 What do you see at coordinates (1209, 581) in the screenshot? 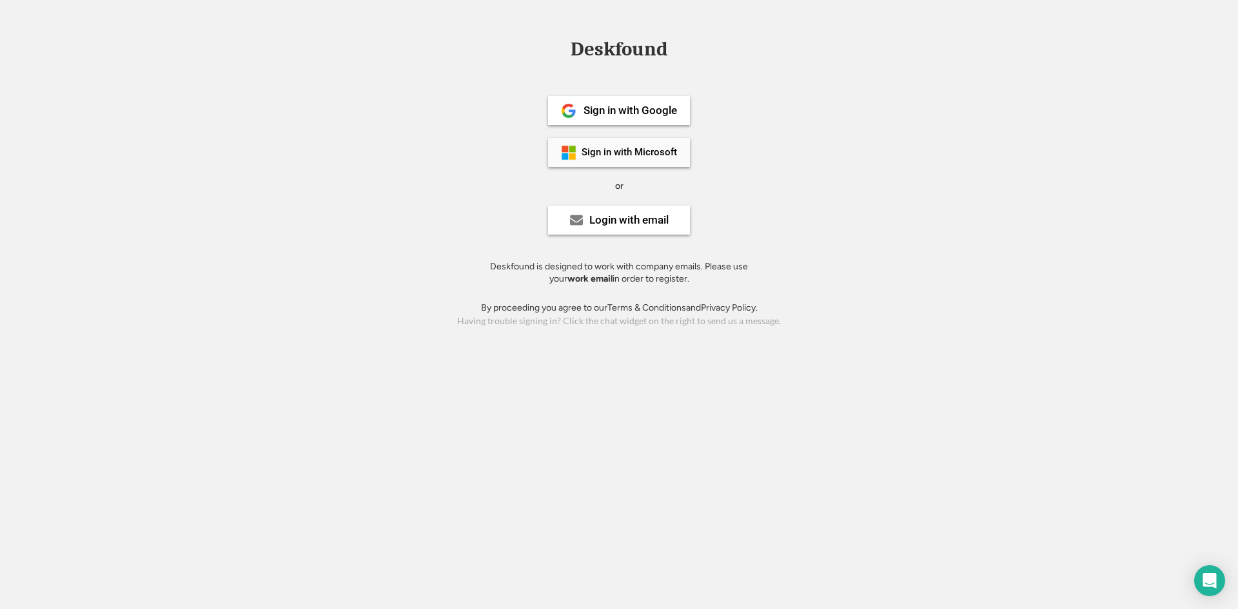
I see `div: Open Intercom Messenger` at bounding box center [1209, 581].